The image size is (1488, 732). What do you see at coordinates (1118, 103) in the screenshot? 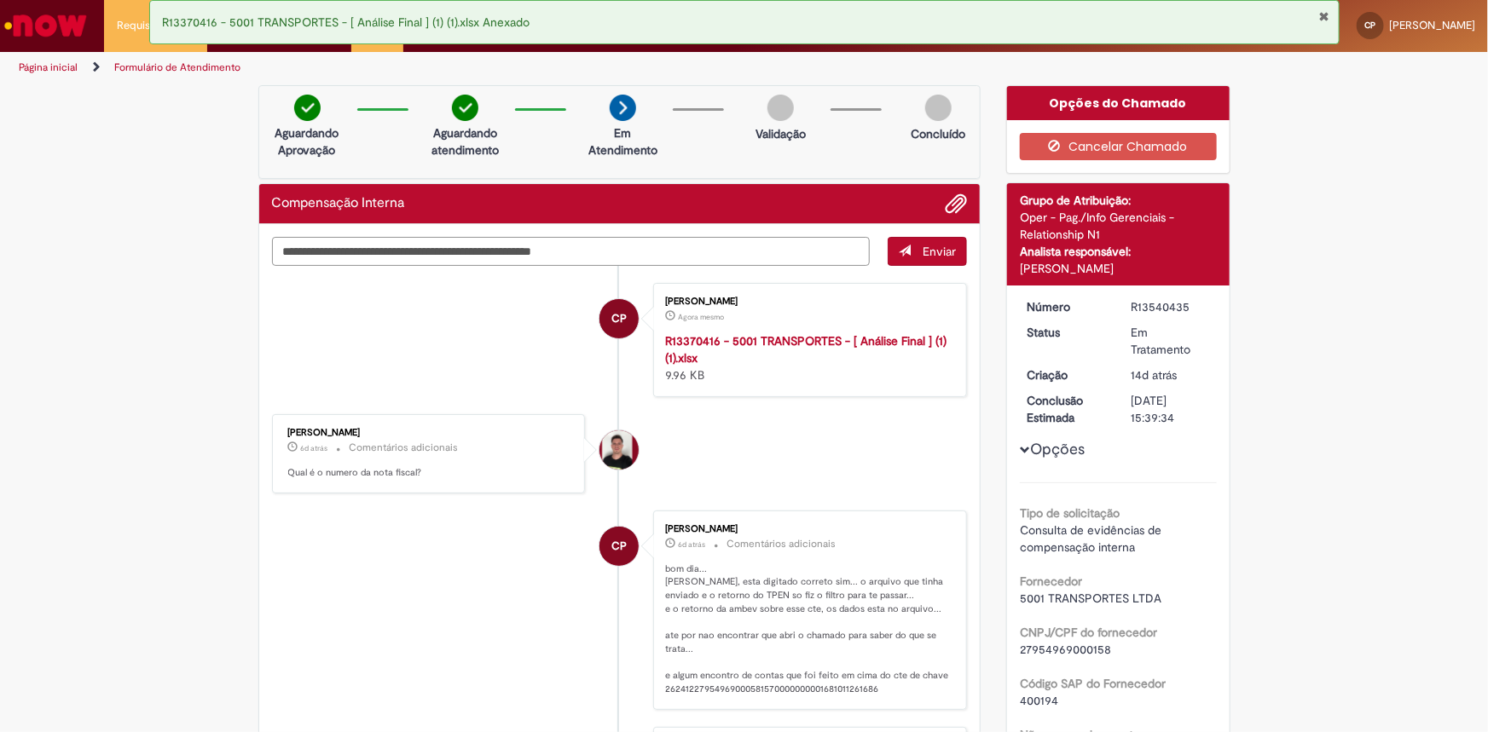
I see `div: Opções do Chamado` at bounding box center [1118, 103].